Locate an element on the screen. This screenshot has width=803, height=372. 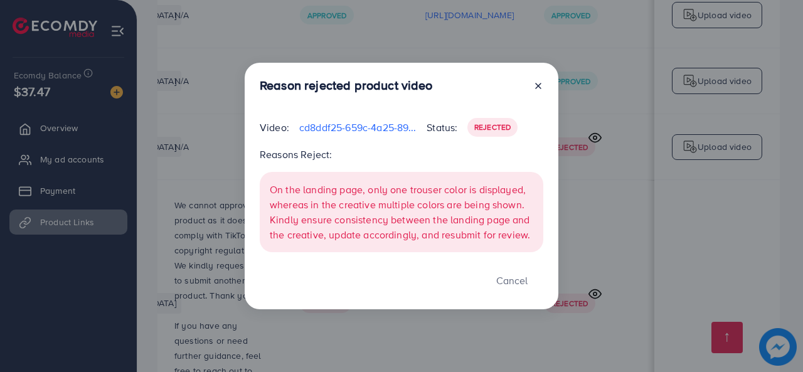
span: Rejected is located at coordinates (493, 127).